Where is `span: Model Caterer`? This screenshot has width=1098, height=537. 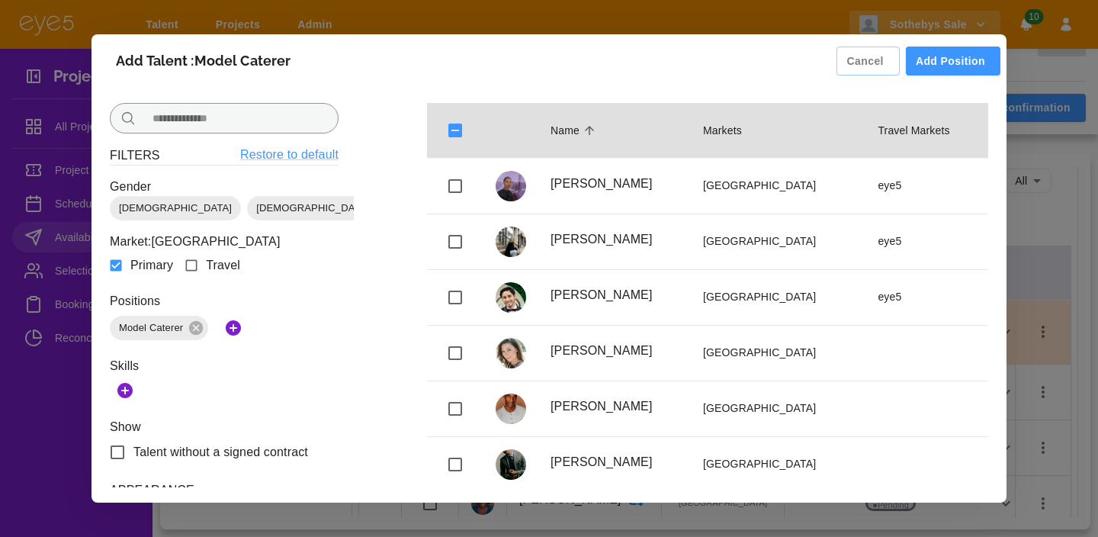
span: Model Caterer is located at coordinates (151, 328).